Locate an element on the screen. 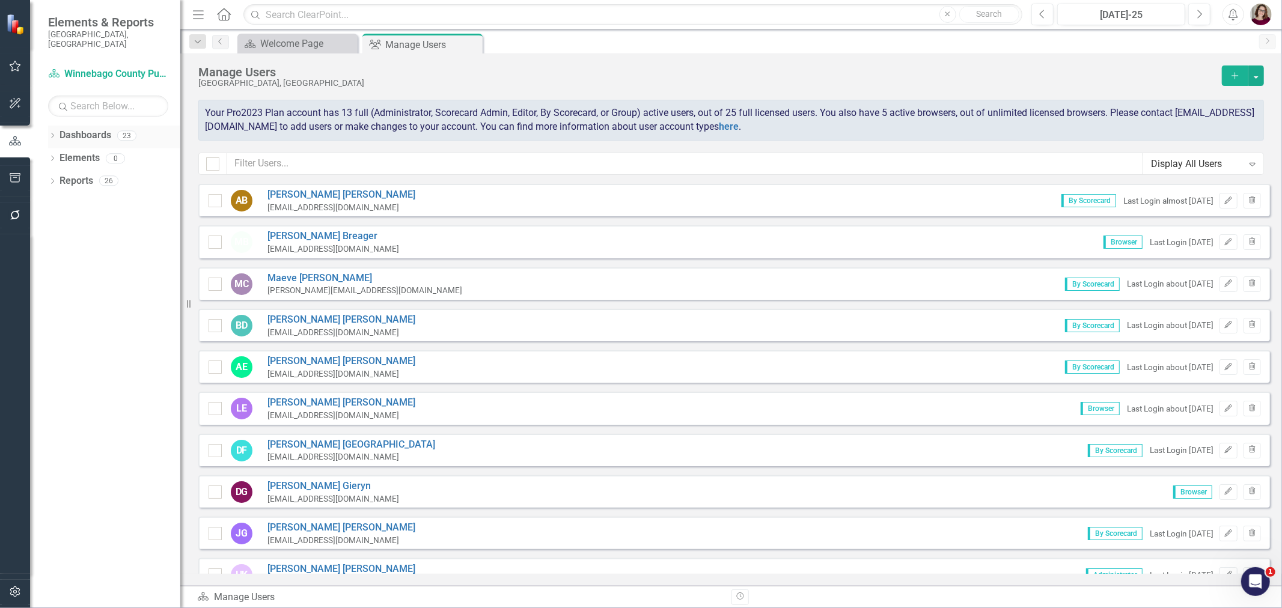  div: DG is located at coordinates (242, 492).